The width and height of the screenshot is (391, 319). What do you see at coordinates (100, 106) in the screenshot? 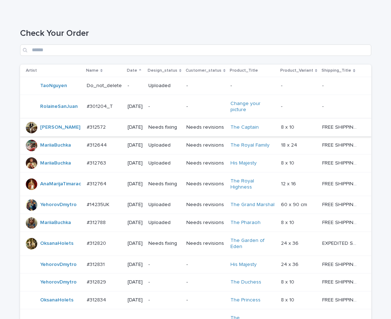
I see `p: #301204_T` at bounding box center [100, 106].